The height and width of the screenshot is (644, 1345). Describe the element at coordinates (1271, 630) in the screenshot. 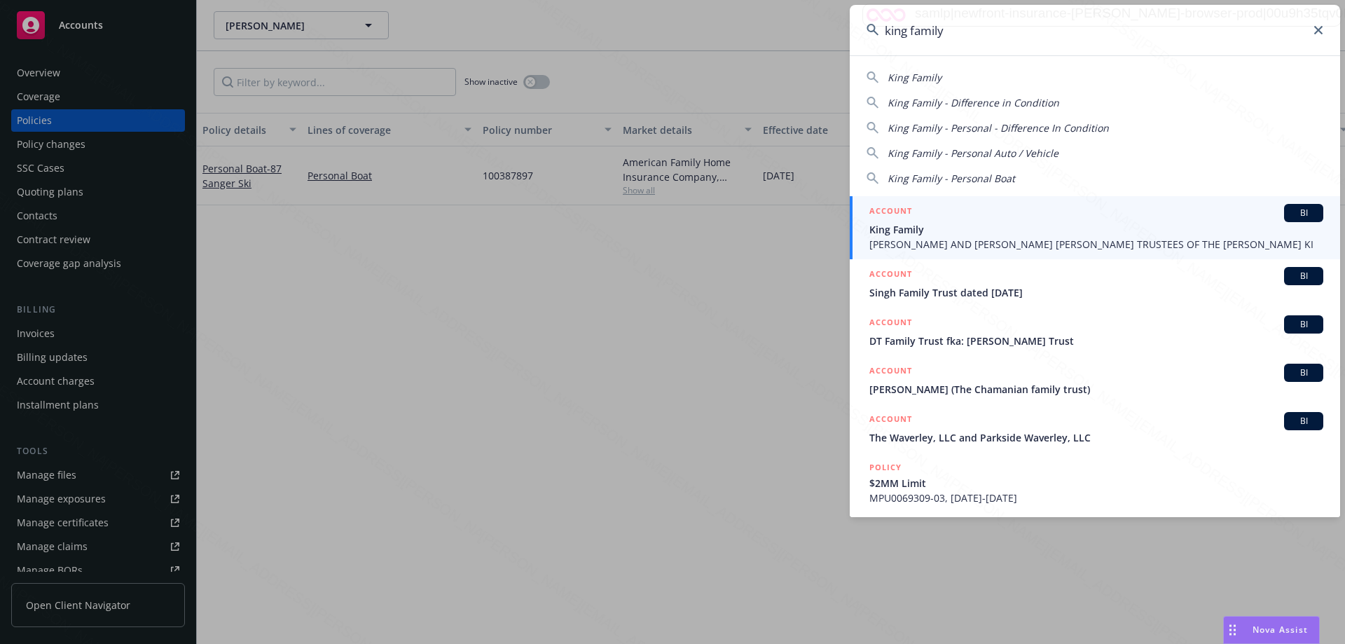

I see `button: Nova Assist` at that location.